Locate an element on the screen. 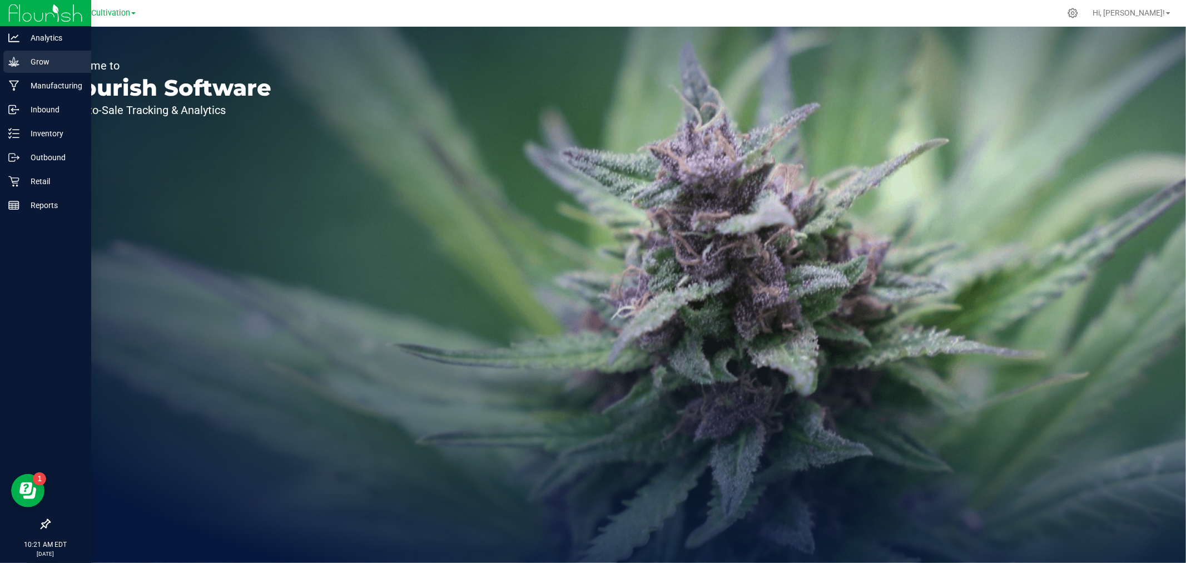 The image size is (1186, 563). p: Retail is located at coordinates (53, 181).